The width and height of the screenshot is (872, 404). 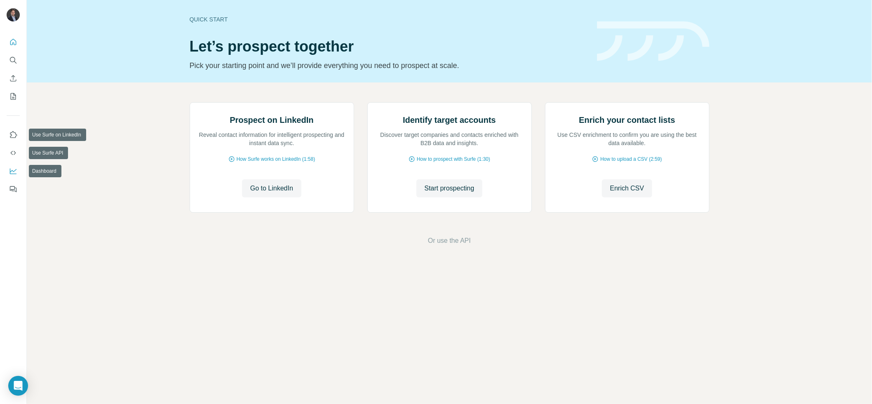 I want to click on button: Dashboard, so click(x=13, y=171).